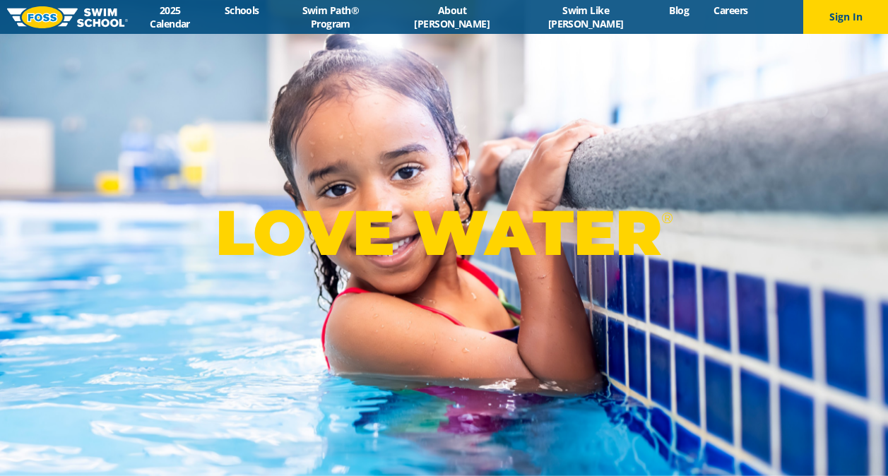  I want to click on a: Schools, so click(242, 10).